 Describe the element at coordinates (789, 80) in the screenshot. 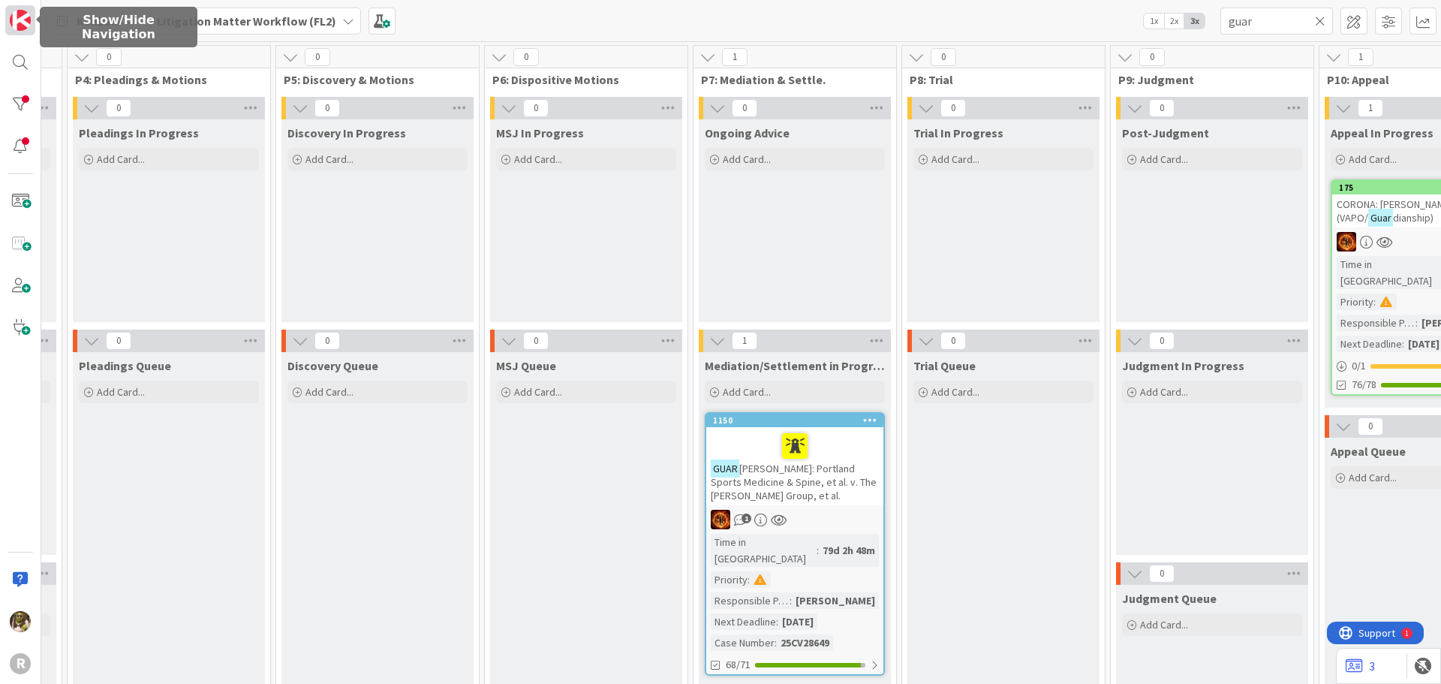

I see `span: P7: Mediation & Settle.` at that location.